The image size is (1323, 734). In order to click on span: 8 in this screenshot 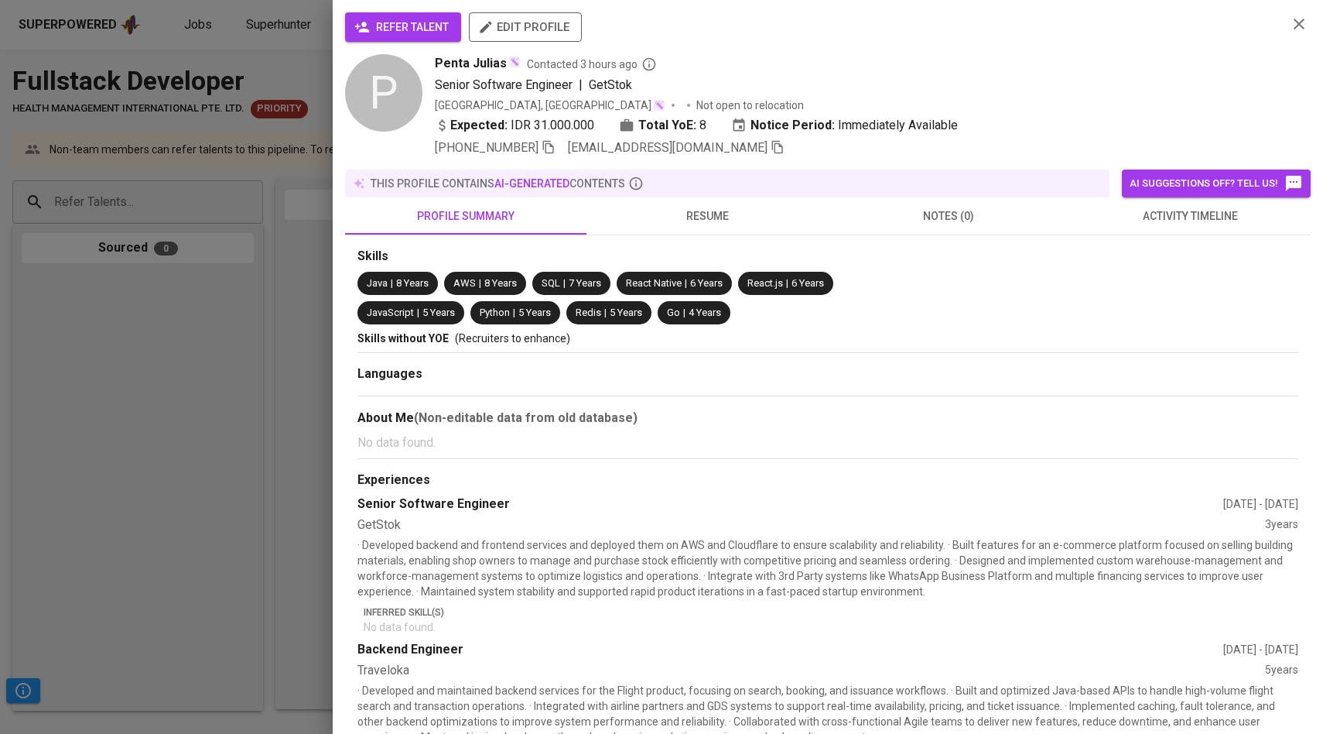, I will do `click(703, 125)`.